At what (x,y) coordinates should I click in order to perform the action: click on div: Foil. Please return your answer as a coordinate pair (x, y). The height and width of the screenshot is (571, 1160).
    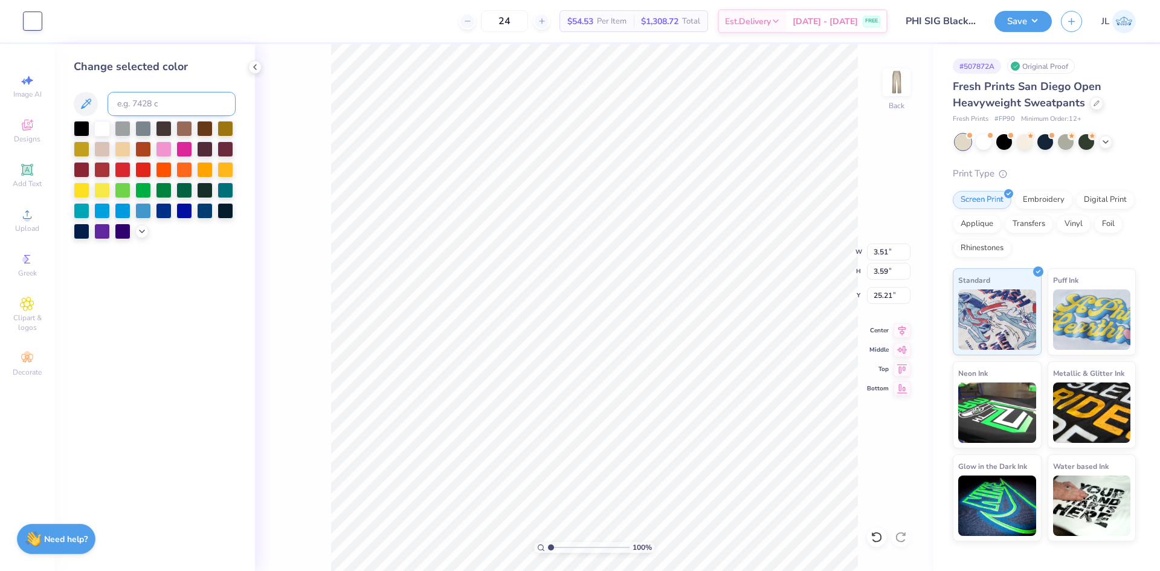
    Looking at the image, I should click on (1108, 224).